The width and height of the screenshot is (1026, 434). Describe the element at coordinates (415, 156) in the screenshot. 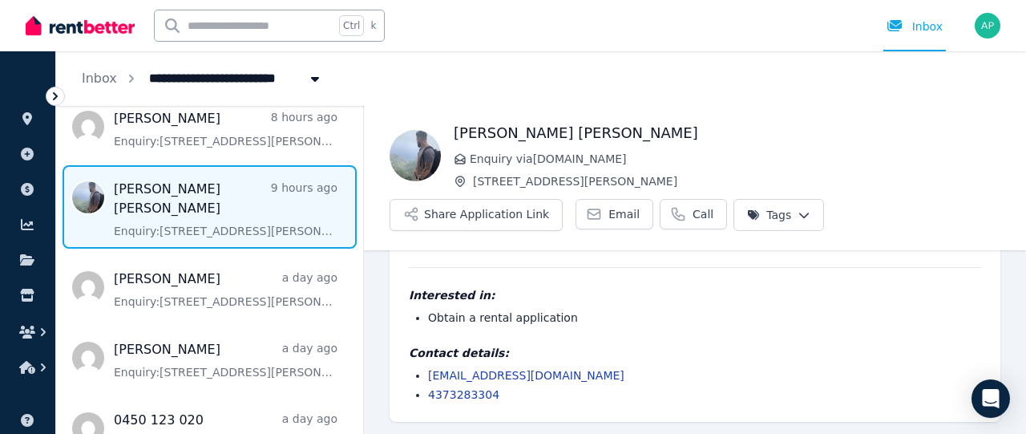

I see `img: Larsen Friis` at that location.